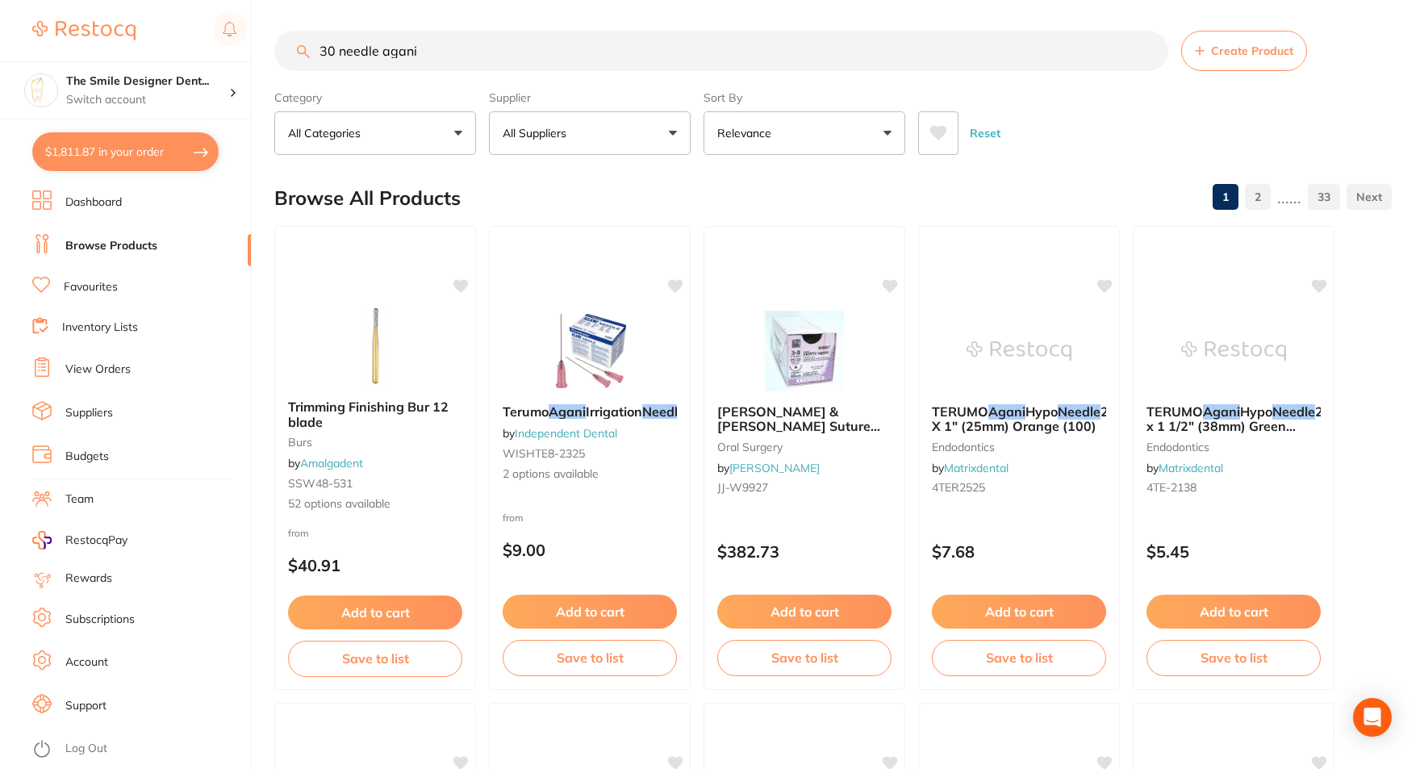 This screenshot has height=769, width=1424. I want to click on input: Search Products, so click(721, 51).